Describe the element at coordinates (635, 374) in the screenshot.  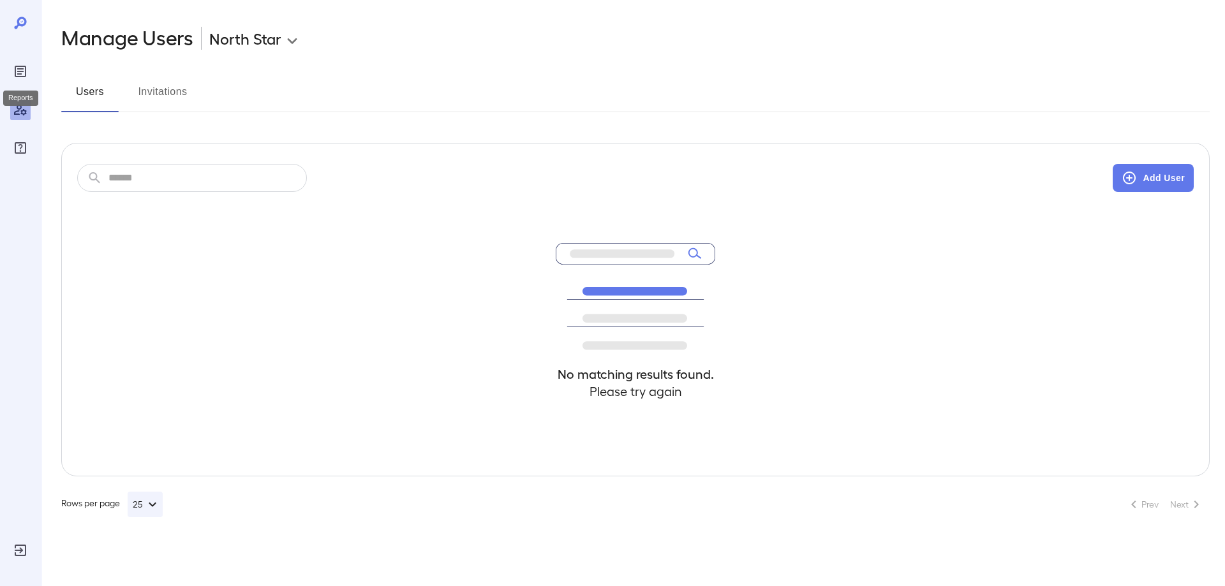
I see `h4: No matching results found.` at that location.